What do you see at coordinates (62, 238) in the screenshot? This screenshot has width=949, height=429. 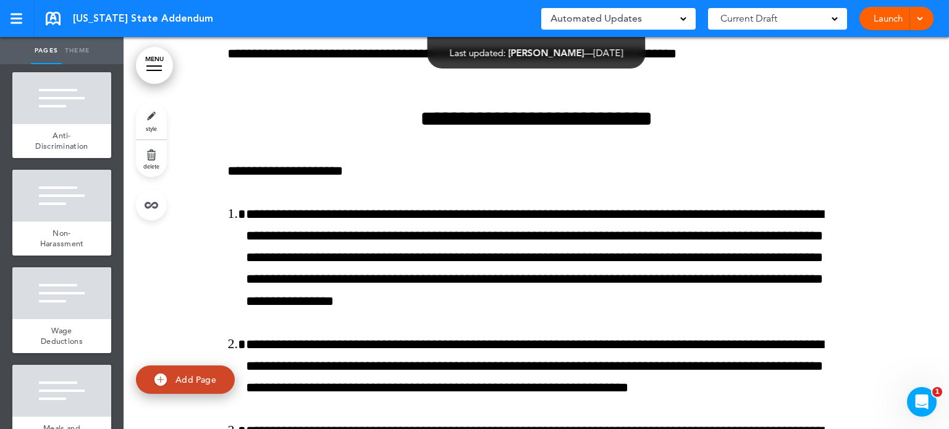 I see `span: Non-Harassment` at bounding box center [62, 238].